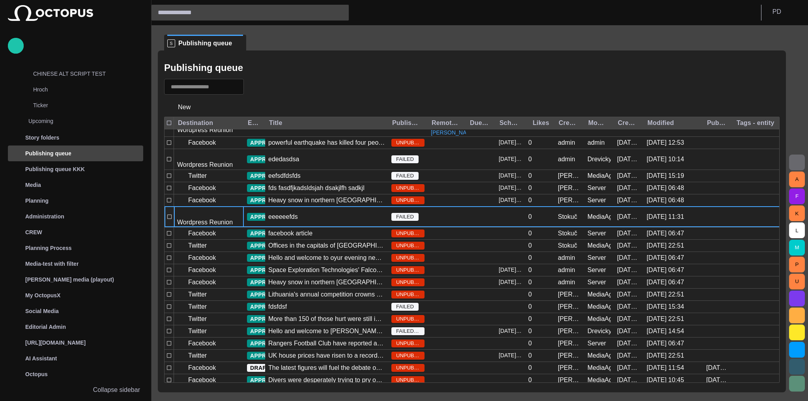 The height and width of the screenshot is (401, 808). I want to click on div: 9/4 16:11, so click(510, 176).